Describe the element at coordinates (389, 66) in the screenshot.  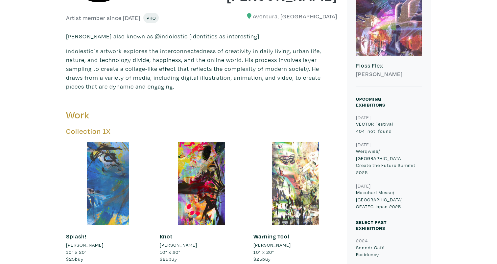
I see `h6: Floss Flex` at that location.